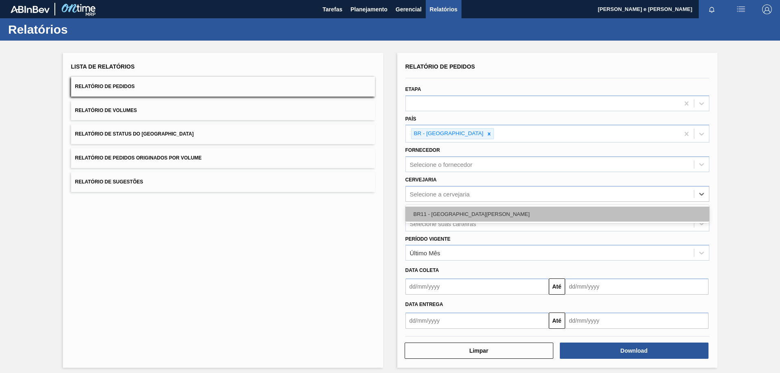  What do you see at coordinates (103, 67) in the screenshot?
I see `span: Lista de Relatórios` at bounding box center [103, 67].